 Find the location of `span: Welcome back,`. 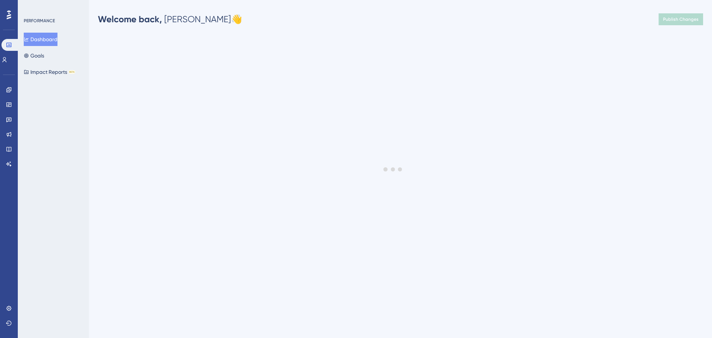

span: Welcome back, is located at coordinates (130, 19).